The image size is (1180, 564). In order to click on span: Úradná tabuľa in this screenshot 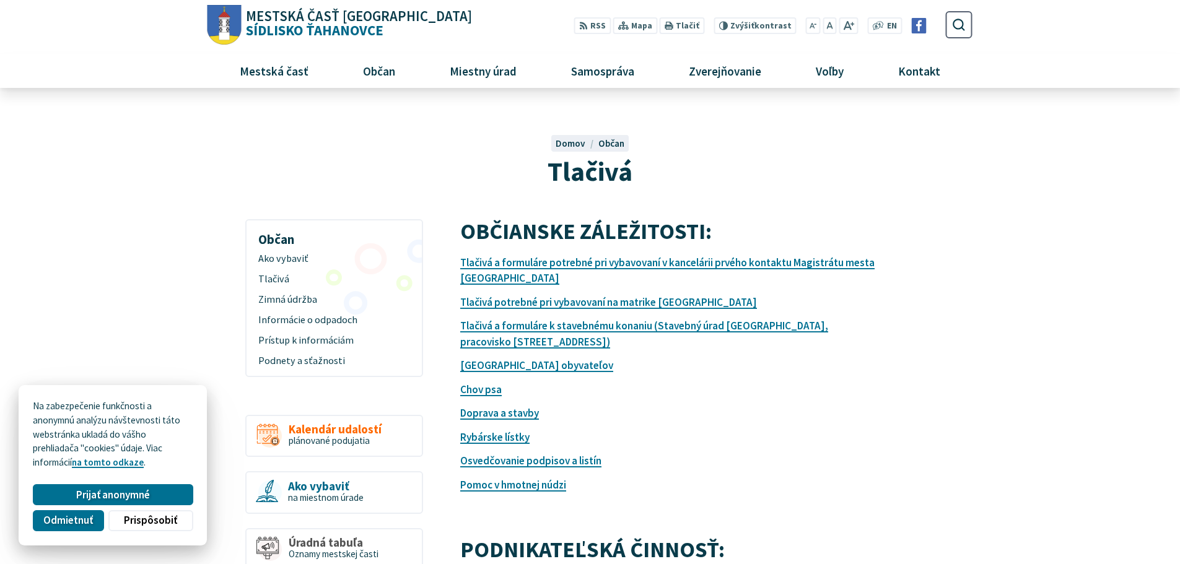, I will do `click(333, 543)`.